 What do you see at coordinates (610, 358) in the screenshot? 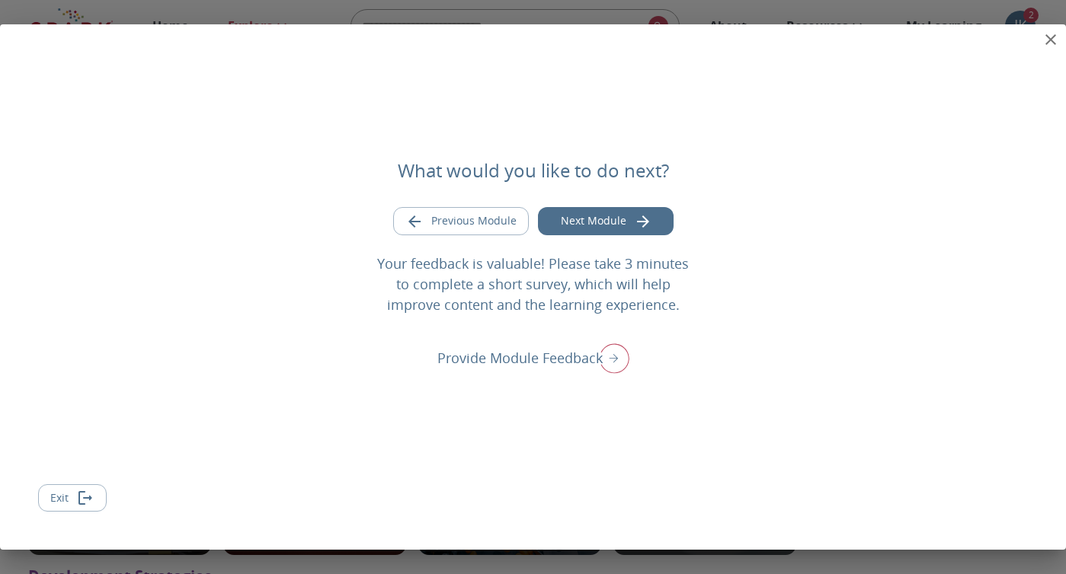
I see `img: right arrow` at bounding box center [610, 358].